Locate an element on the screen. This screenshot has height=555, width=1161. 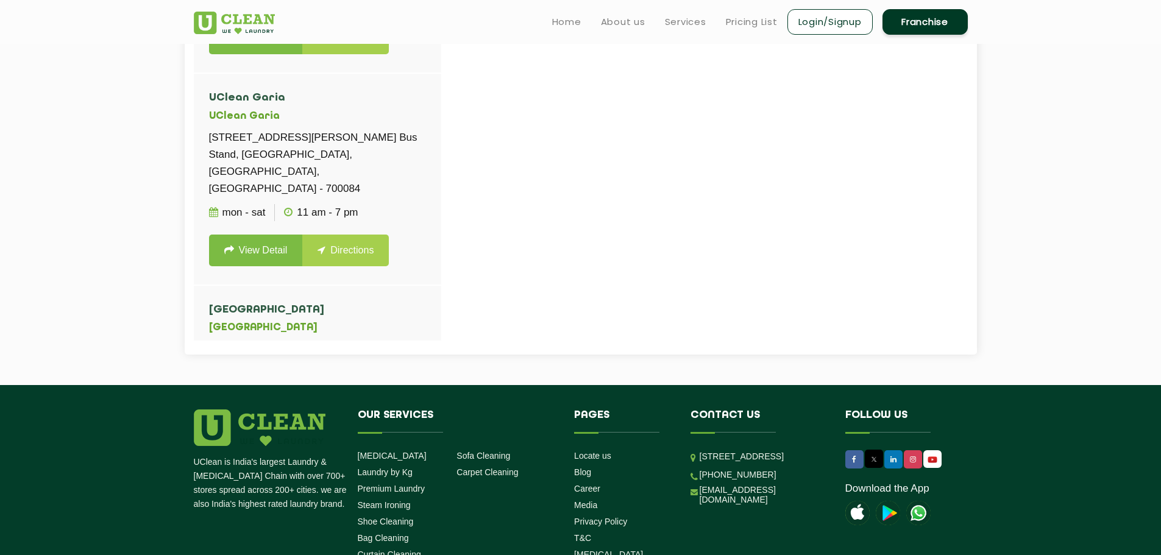
h5: UClean Garia is located at coordinates (317, 116).